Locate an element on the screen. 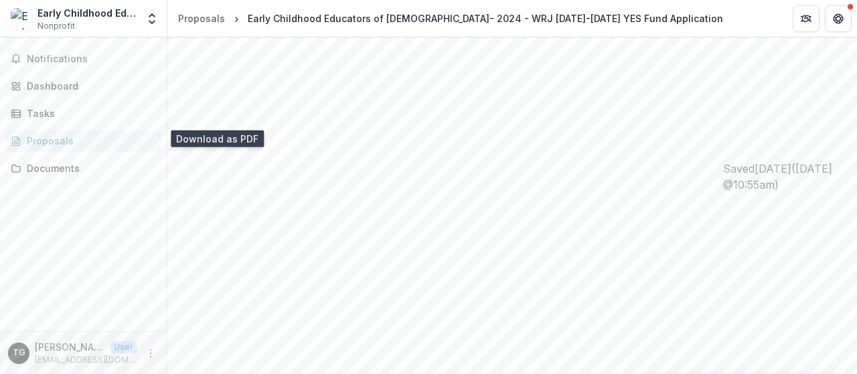 The height and width of the screenshot is (374, 857). div: Documents is located at coordinates (88, 168).